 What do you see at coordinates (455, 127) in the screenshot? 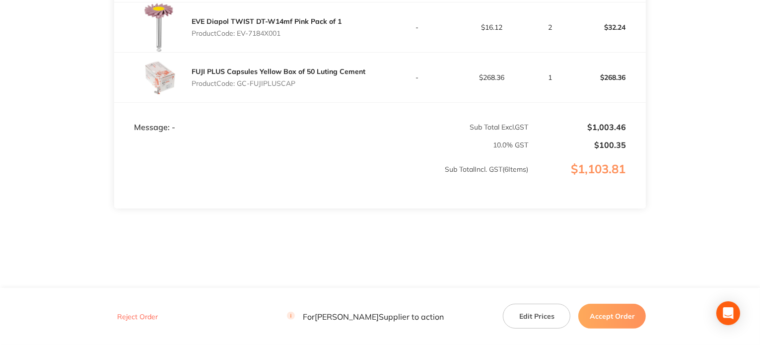
I see `p: Sub Total Excl. GST` at bounding box center [455, 127].